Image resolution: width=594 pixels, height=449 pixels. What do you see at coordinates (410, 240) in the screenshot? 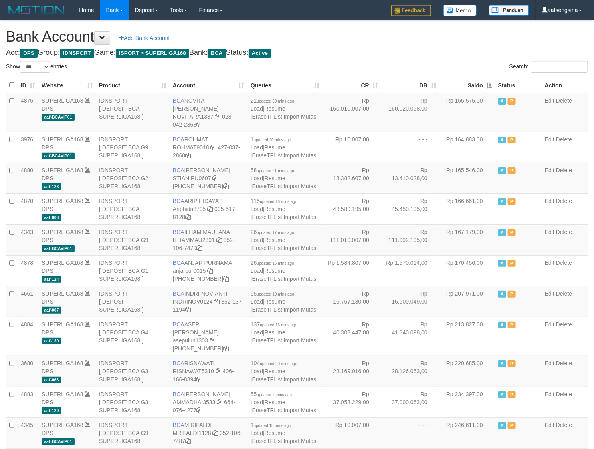
I see `td: Rp 111.002.105,00` at bounding box center [410, 240].